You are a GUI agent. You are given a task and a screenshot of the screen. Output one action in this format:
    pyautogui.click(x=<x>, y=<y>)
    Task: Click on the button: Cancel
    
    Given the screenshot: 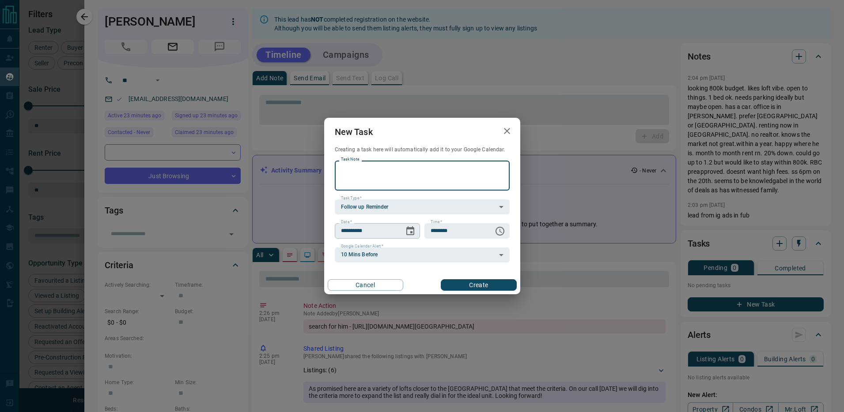 What is the action you would take?
    pyautogui.click(x=365, y=285)
    